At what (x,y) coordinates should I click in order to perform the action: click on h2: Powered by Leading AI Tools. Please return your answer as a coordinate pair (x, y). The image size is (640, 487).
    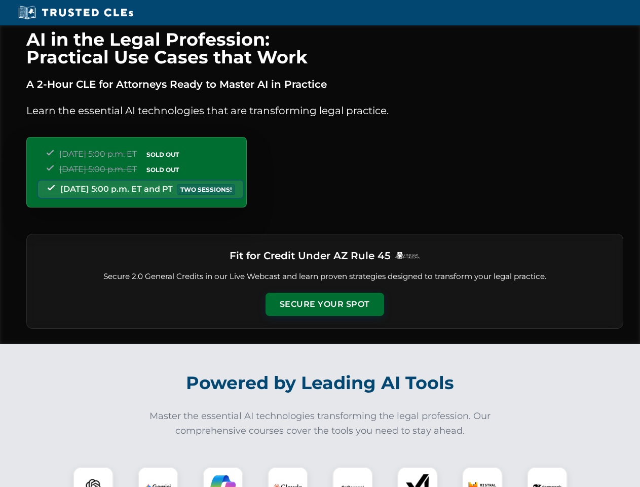
    Looking at the image, I should click on (320, 383).